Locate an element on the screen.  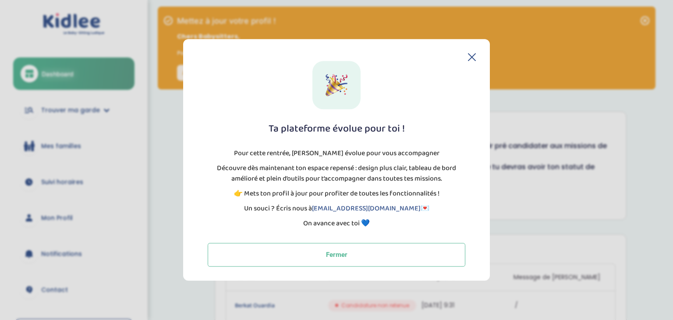
h1: Ta plateforme évolue pour toi ! is located at coordinates (336, 128).